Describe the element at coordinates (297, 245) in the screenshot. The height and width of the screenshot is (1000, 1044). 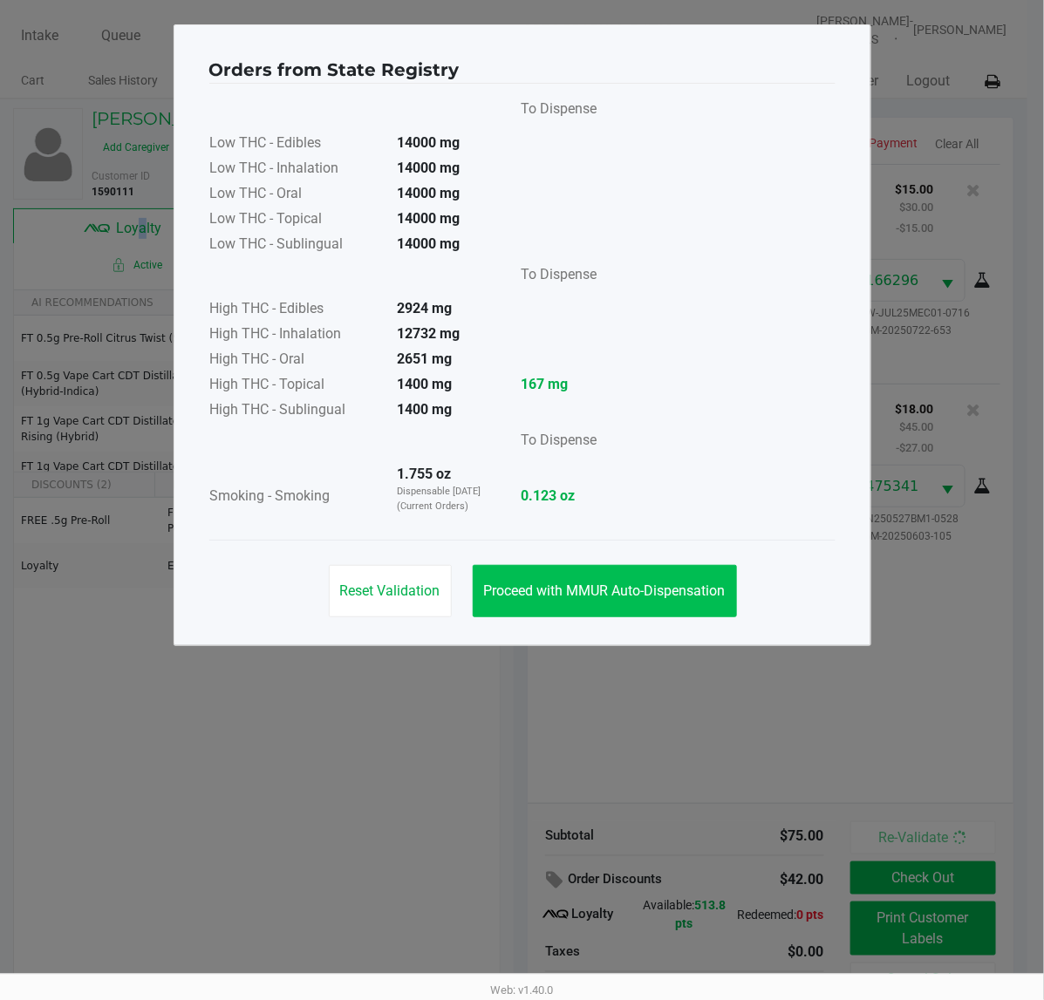
I see `td: Low THC - Sublingual` at that location.